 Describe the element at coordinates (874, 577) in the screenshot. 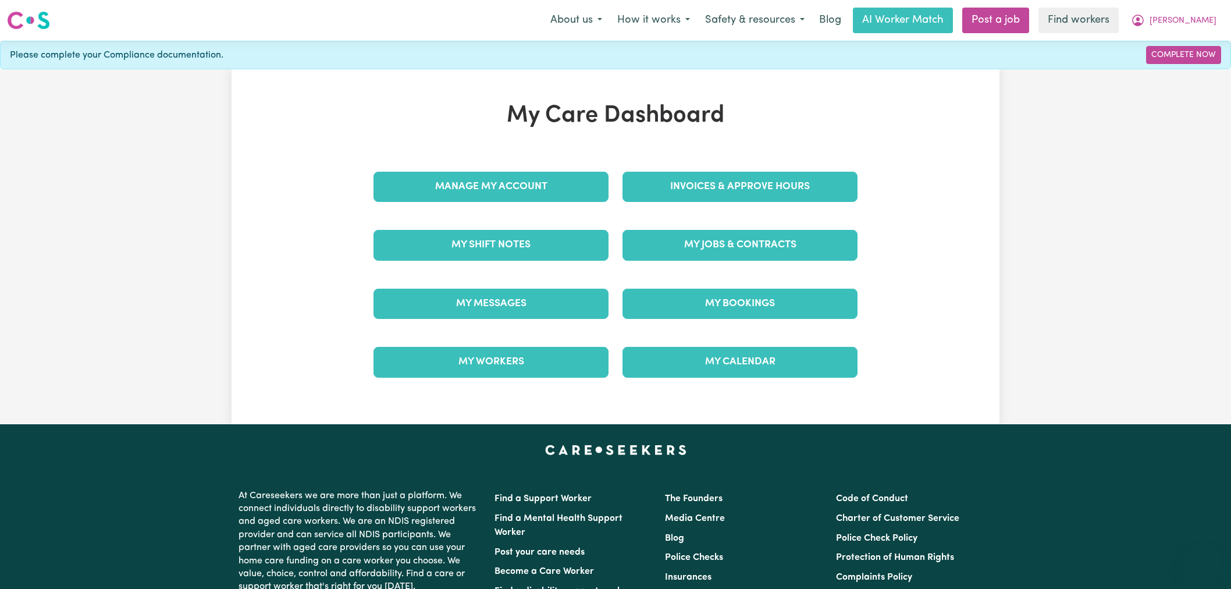

I see `a: Complaints Policy` at that location.